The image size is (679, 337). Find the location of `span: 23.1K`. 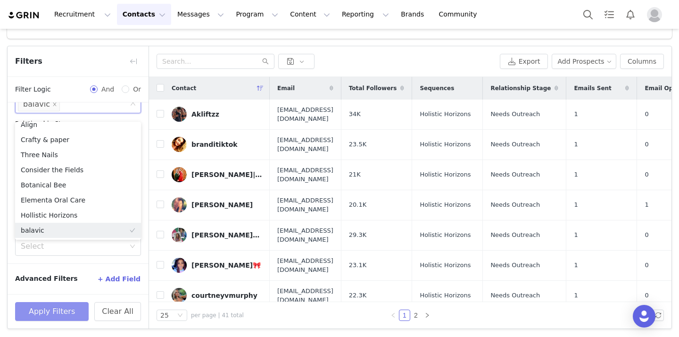

span: 23.1K is located at coordinates (357, 265).